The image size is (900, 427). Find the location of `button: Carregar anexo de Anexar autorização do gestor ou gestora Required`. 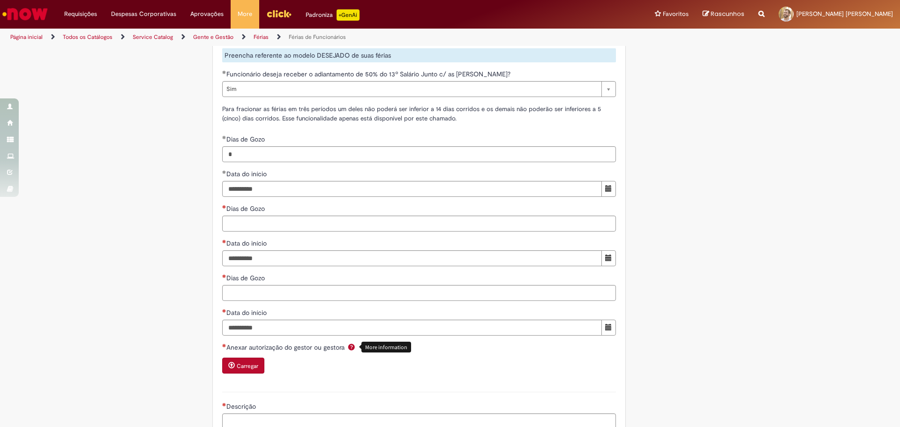

button: Carregar anexo de Anexar autorização do gestor ou gestora Required is located at coordinates (243, 366).